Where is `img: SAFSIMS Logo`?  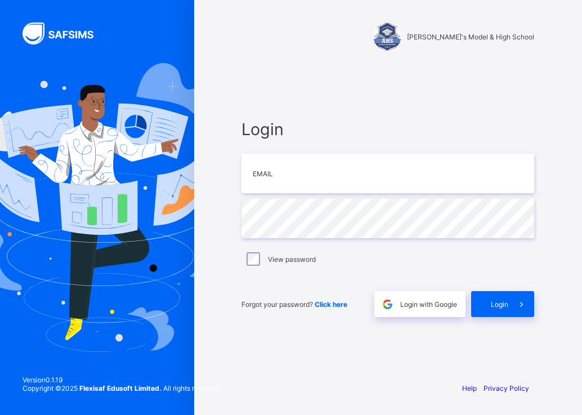 img: SAFSIMS Logo is located at coordinates (65, 33).